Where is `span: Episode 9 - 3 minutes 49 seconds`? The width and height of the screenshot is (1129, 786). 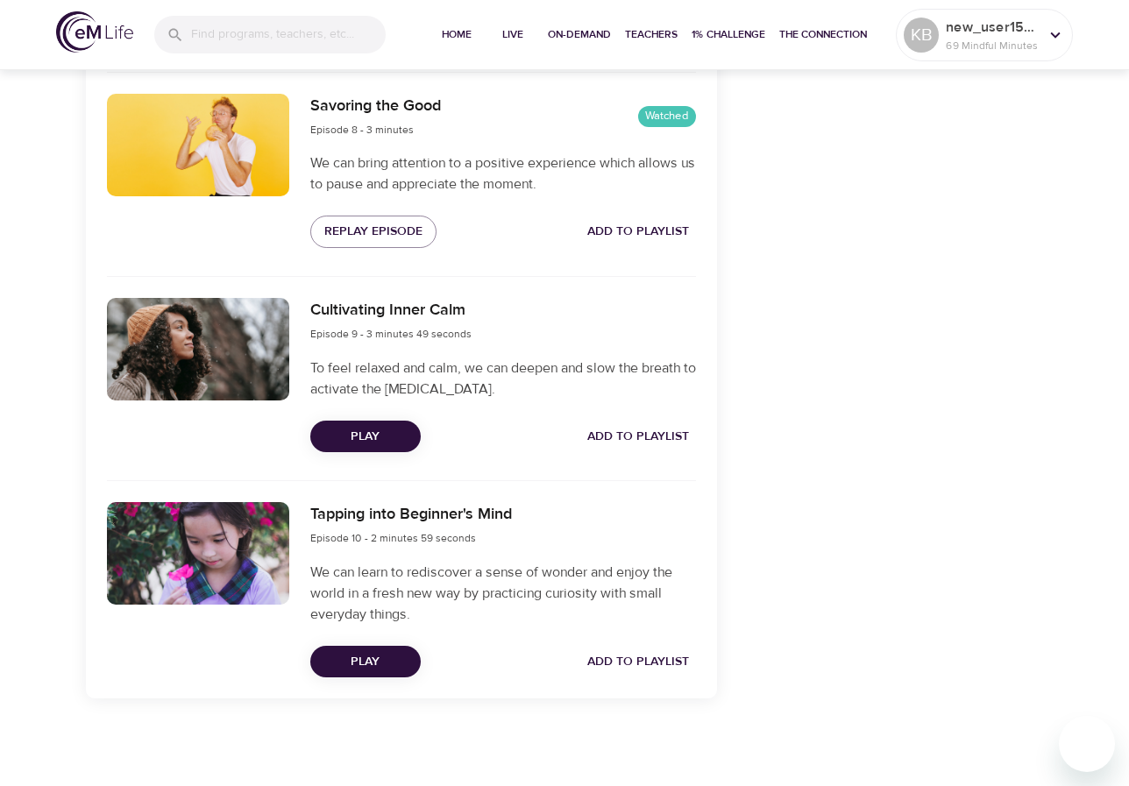 span: Episode 9 - 3 minutes 49 seconds is located at coordinates (391, 334).